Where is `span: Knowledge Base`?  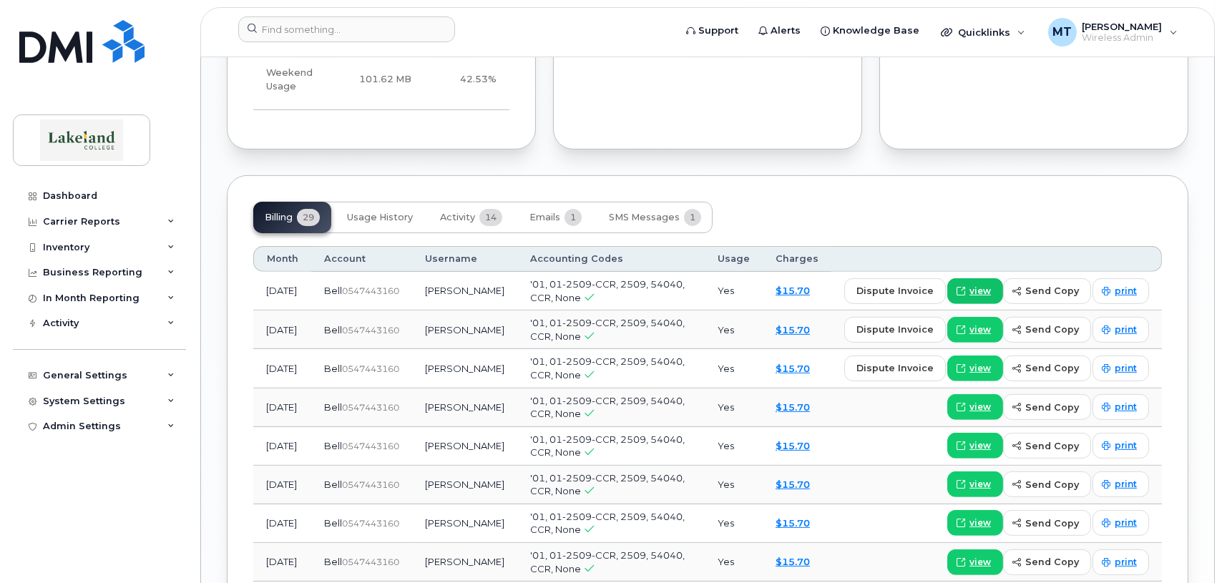
span: Knowledge Base is located at coordinates (876, 31).